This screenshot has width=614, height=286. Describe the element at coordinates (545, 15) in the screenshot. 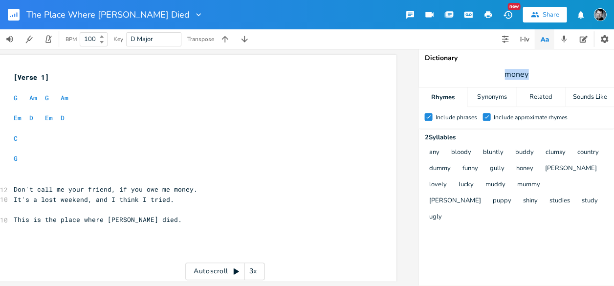

I see `button: Share` at that location.